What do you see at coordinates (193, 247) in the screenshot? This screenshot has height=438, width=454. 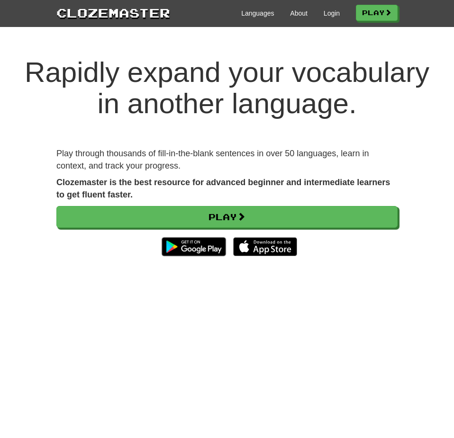 I see `img: Get it on Google Play` at bounding box center [193, 247].